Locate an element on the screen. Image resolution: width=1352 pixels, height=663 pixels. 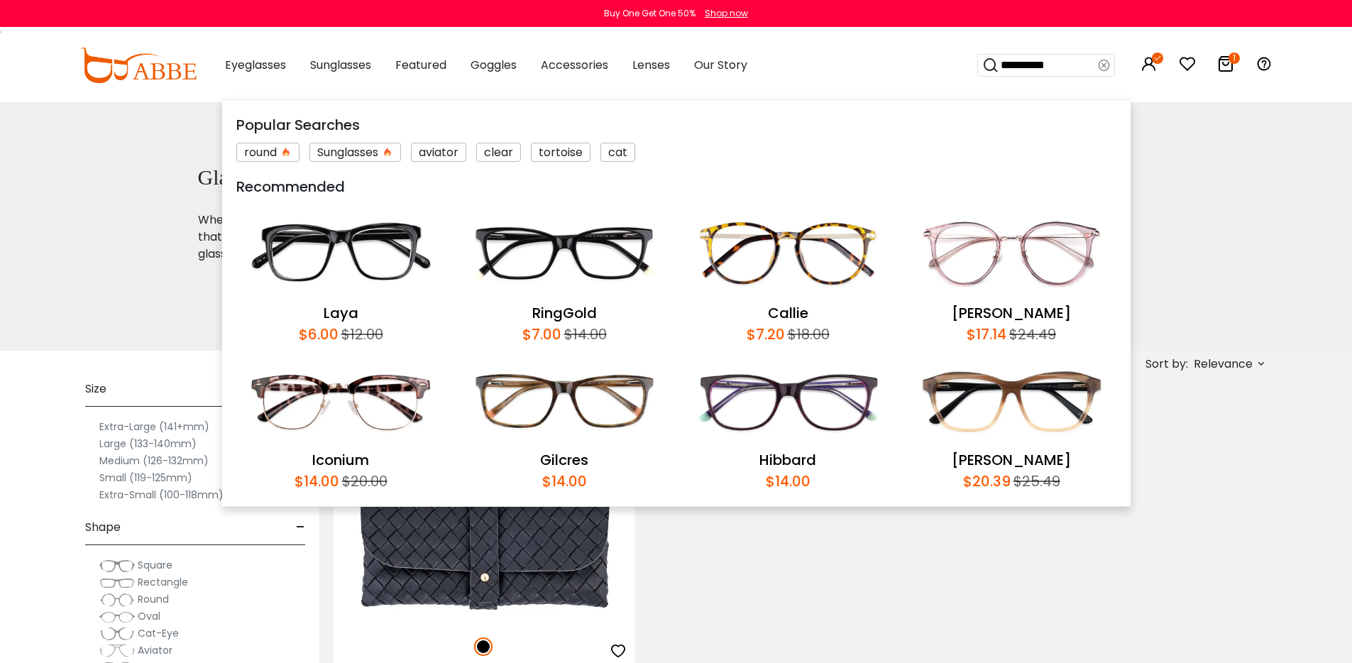
img: Black is located at coordinates (483, 647).